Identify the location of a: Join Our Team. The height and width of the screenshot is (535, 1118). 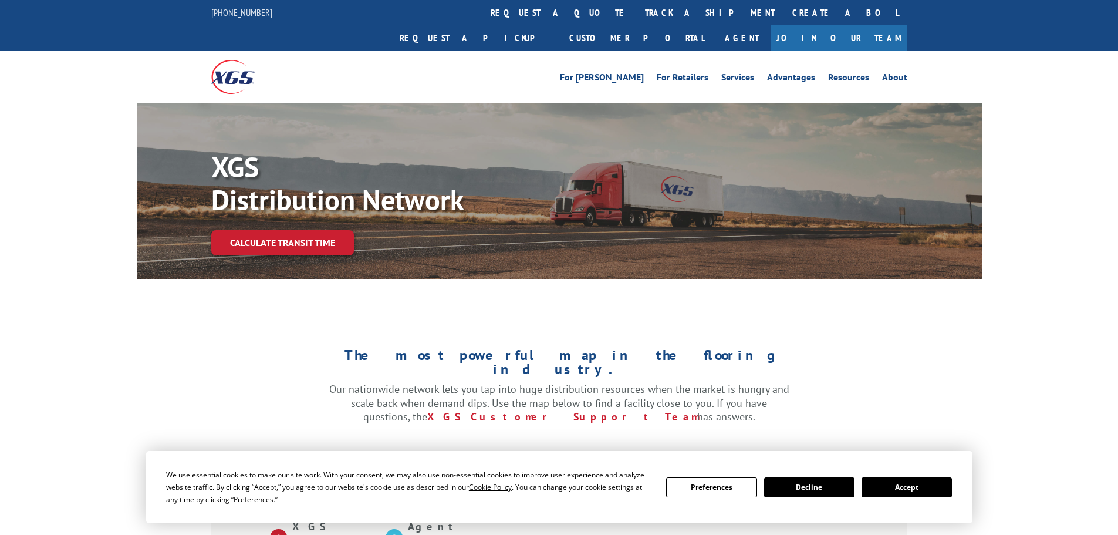
(839, 38).